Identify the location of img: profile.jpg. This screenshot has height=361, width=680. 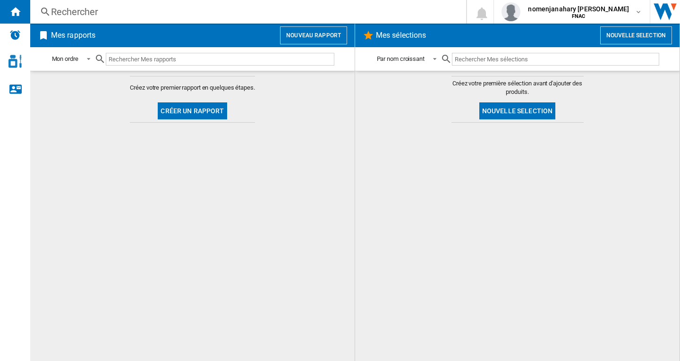
(511, 12).